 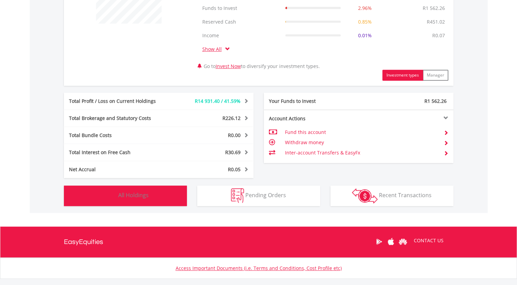 I want to click on button: Recent Transactions, so click(x=392, y=196).